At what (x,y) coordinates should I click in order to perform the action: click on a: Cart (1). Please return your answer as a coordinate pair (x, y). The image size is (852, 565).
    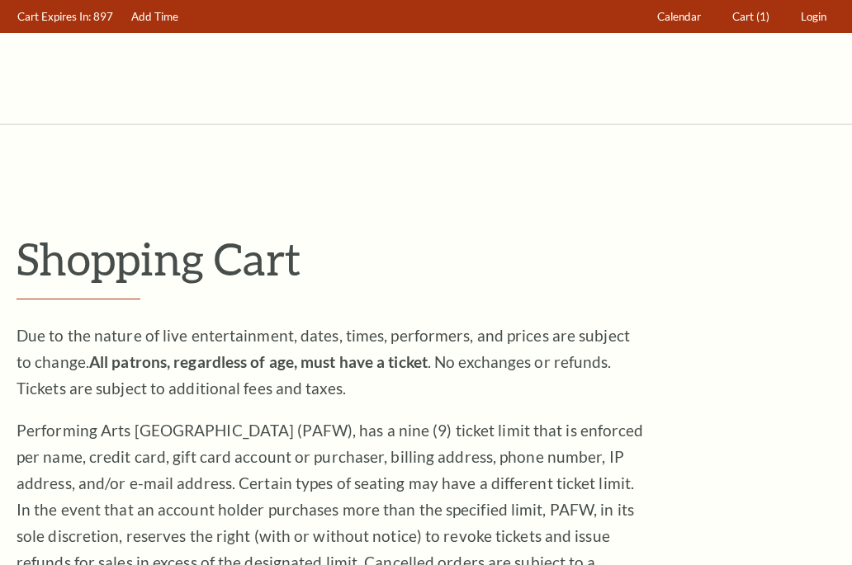
    Looking at the image, I should click on (751, 17).